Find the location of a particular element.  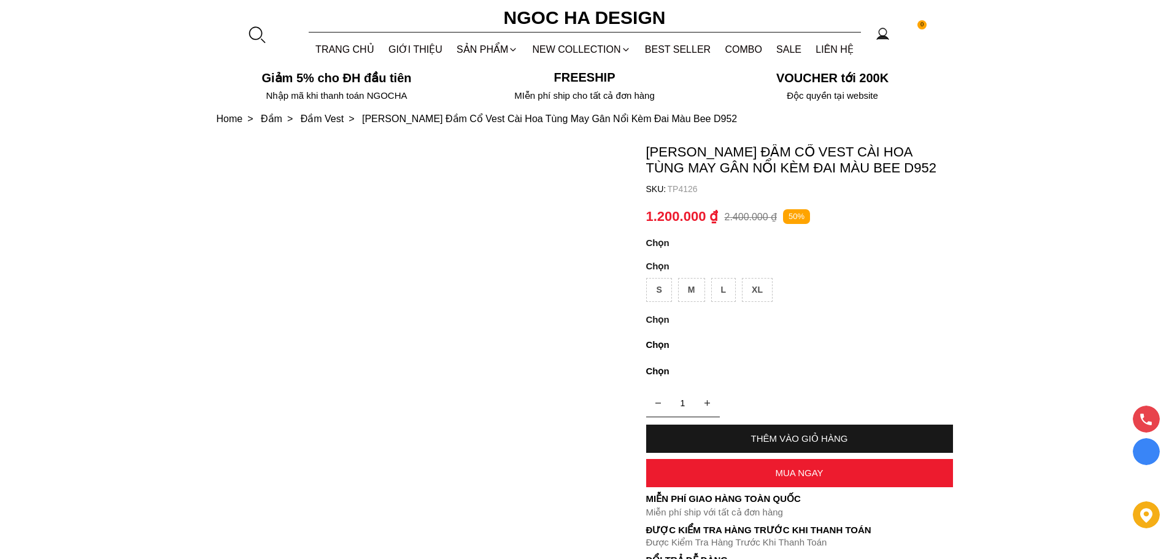

a: Display image is located at coordinates (1146, 452).